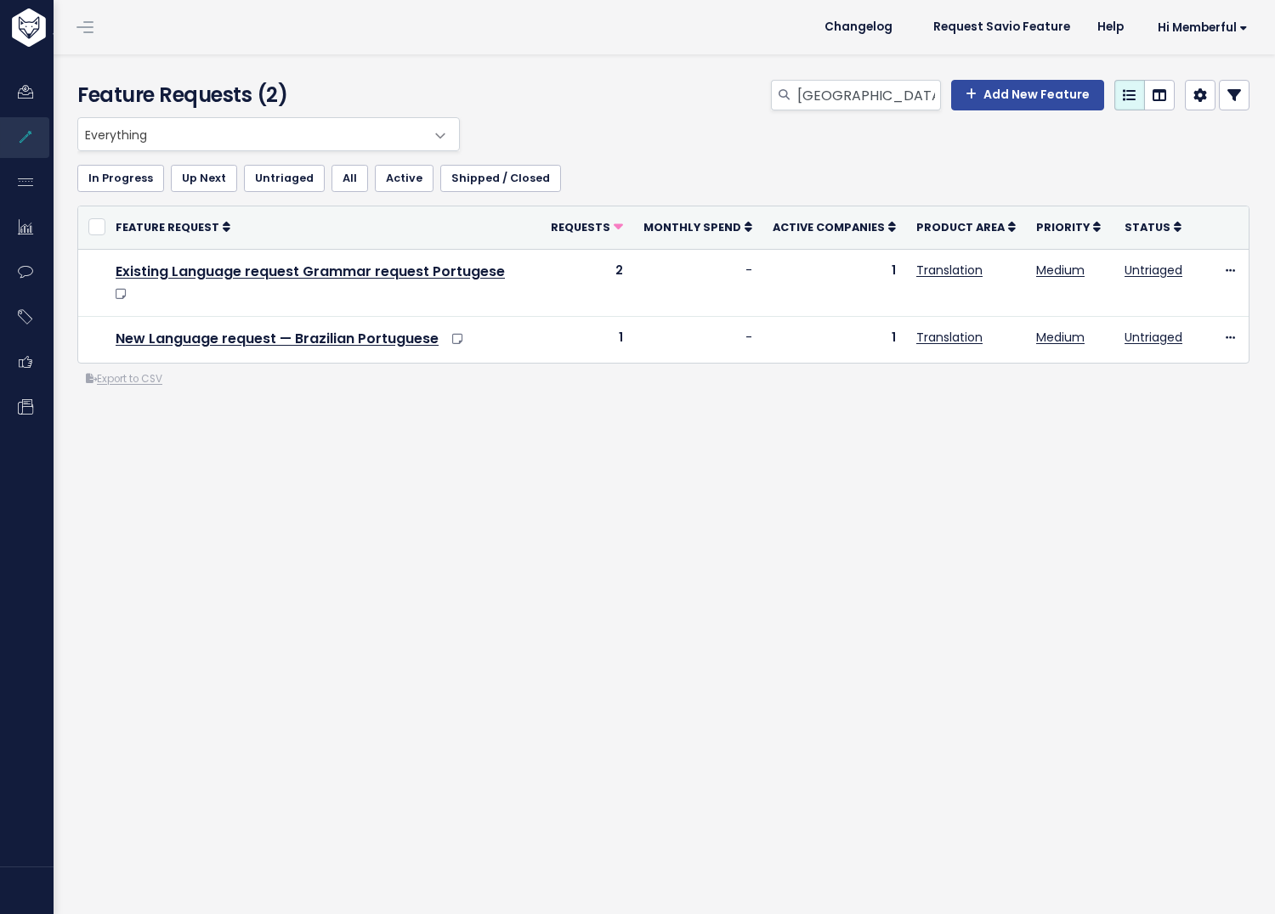 This screenshot has height=914, width=1275. I want to click on a: New Language request — Brazilian Portuguese, so click(277, 338).